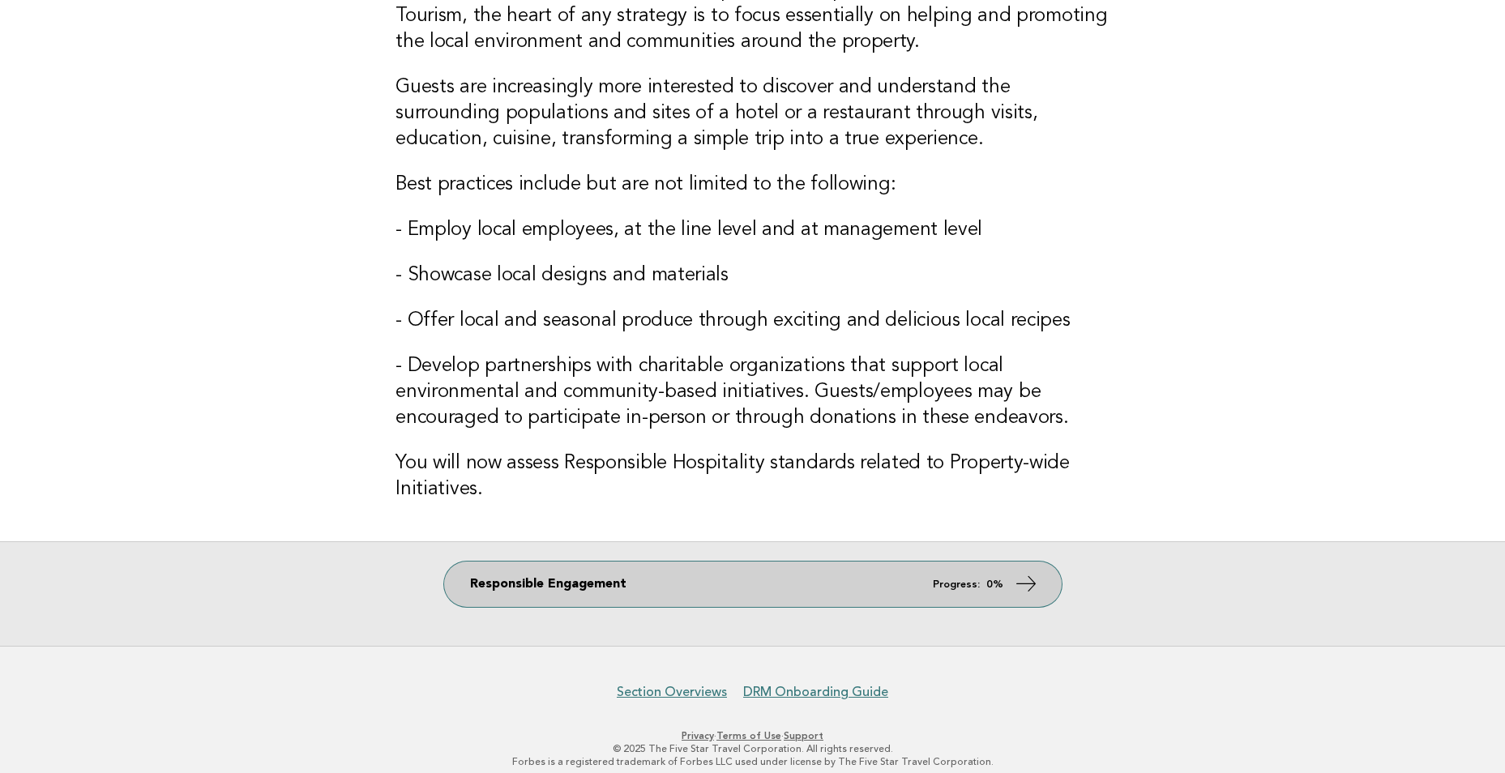 This screenshot has width=1505, height=773. What do you see at coordinates (752, 476) in the screenshot?
I see `h3: You will now assess Responsible Hospitality standards related to Property-wide Initiatives.` at bounding box center [752, 476].